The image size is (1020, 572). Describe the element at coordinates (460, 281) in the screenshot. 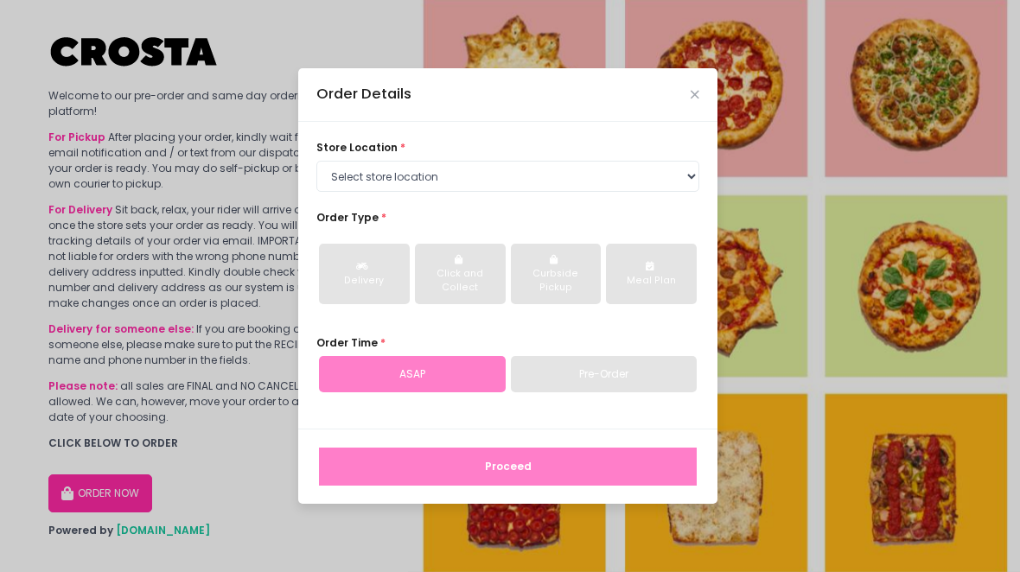

I see `div: Click and Collect` at that location.